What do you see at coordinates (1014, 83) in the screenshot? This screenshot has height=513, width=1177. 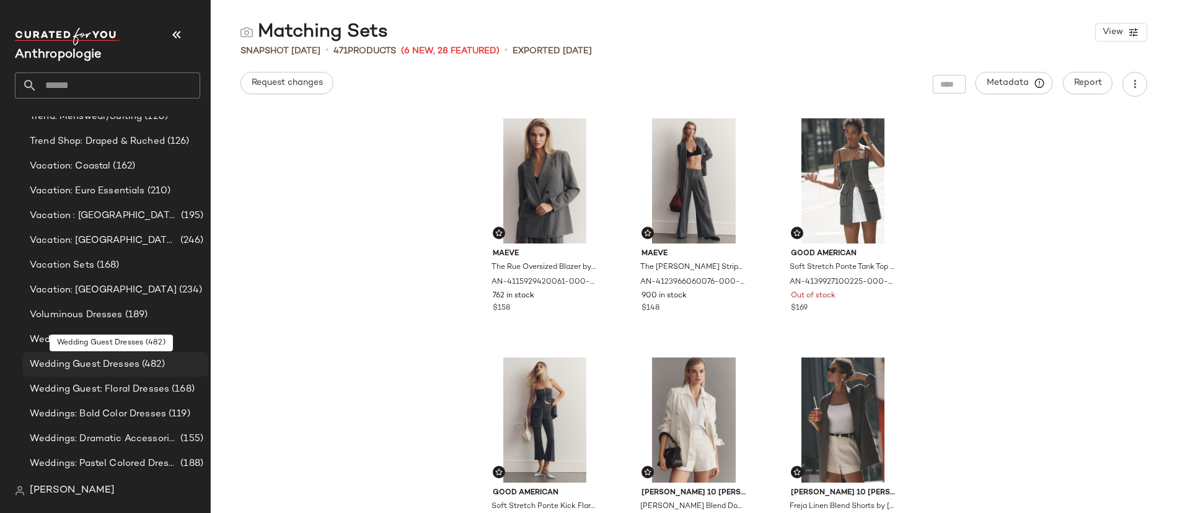 I see `span: Metadata` at bounding box center [1014, 83].